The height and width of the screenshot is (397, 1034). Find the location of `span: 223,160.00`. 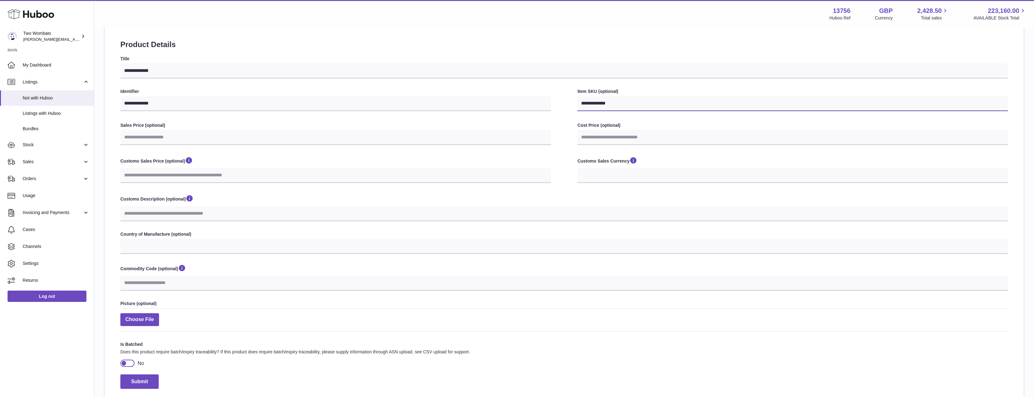

span: 223,160.00 is located at coordinates (1003, 11).